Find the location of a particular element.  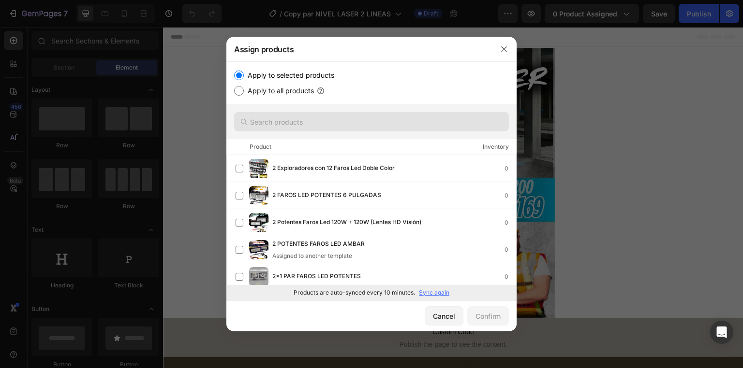

span: 2 FAROS LED POTENTES 6 PULGADAS is located at coordinates (326, 196).